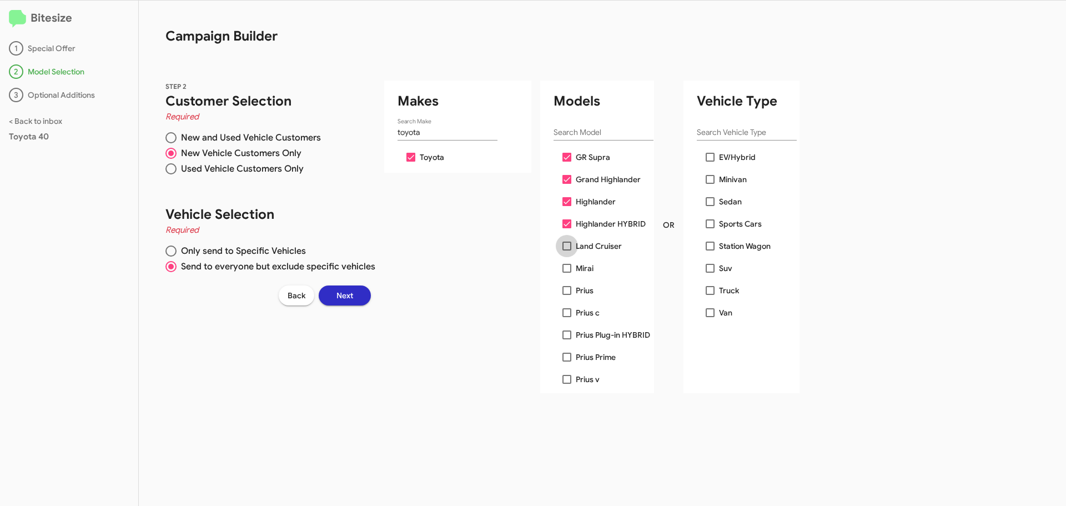 Image resolution: width=1066 pixels, height=506 pixels. What do you see at coordinates (587, 313) in the screenshot?
I see `span: Prius c` at bounding box center [587, 313].